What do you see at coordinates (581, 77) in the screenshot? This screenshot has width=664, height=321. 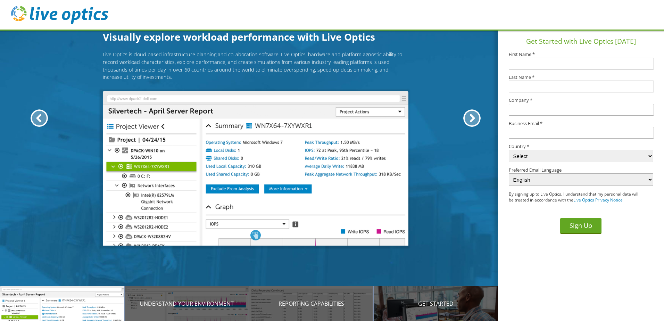 I see `label: Last Name *` at bounding box center [581, 77].